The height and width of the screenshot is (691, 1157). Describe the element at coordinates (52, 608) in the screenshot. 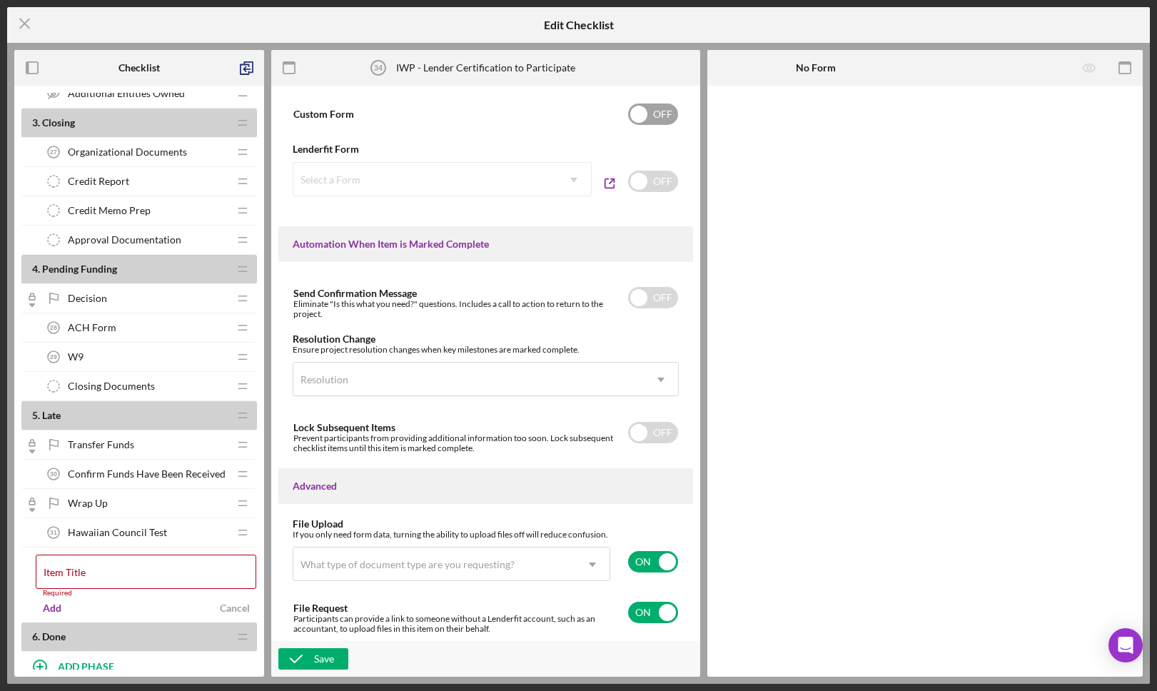

I see `div: Add` at that location.